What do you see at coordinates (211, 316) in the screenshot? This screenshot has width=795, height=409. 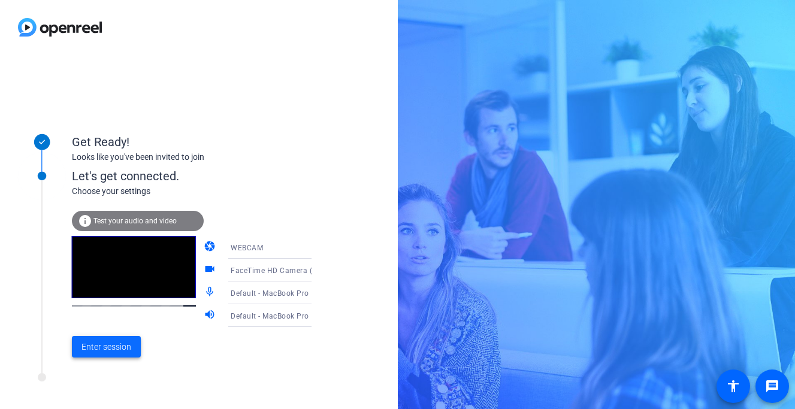 I see `mat-icon: volume_up` at bounding box center [211, 316].